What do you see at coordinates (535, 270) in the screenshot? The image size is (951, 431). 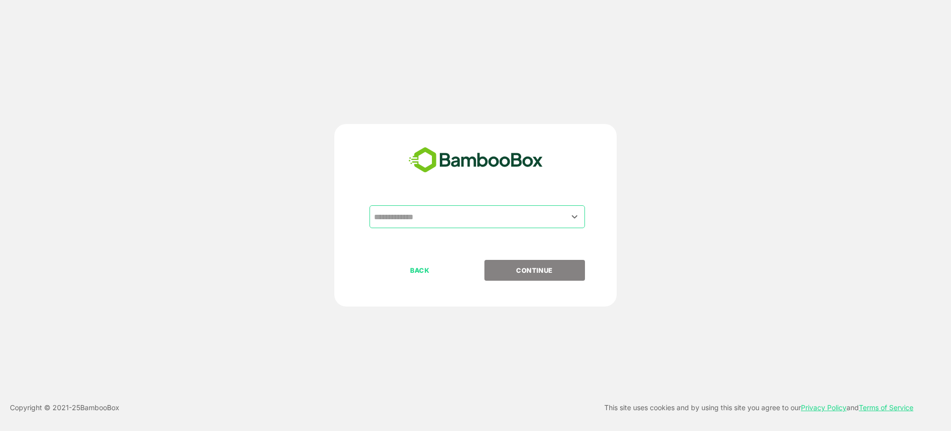 I see `button: CONTINUE` at bounding box center [535, 270].